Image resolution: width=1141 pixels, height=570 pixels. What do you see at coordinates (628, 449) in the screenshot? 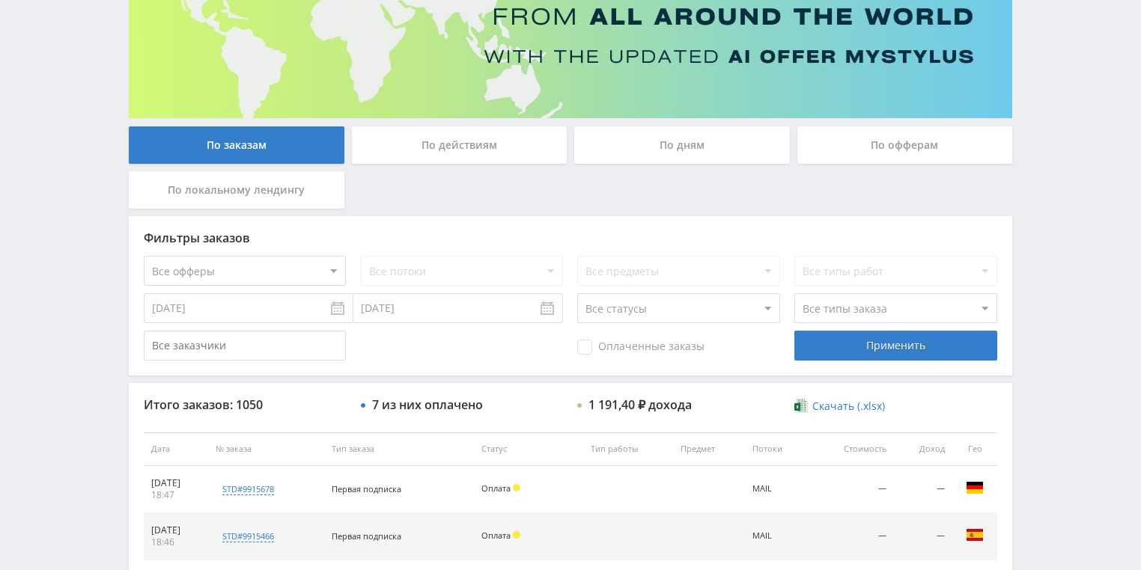
I see `th: Тип работы` at bounding box center [628, 449].